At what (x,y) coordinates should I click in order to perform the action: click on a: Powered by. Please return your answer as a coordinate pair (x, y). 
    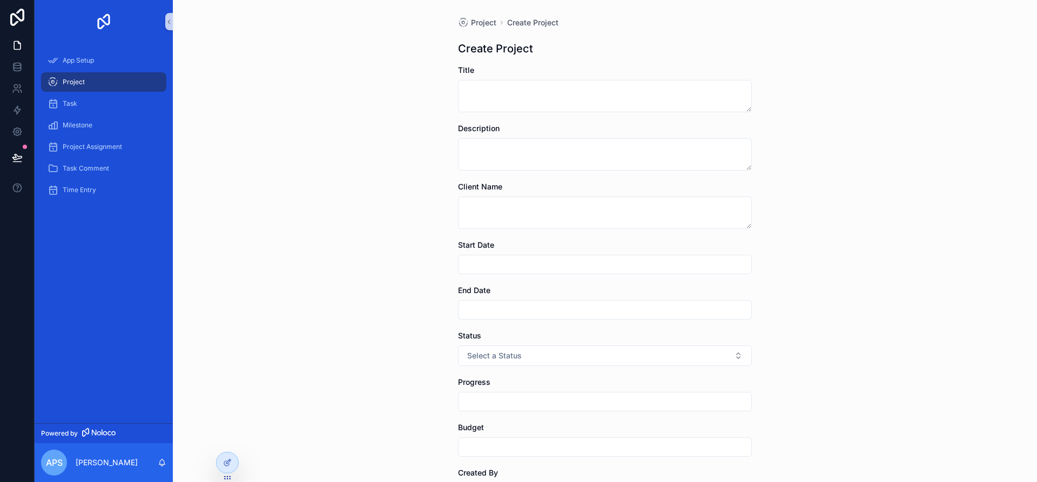
    Looking at the image, I should click on (104, 433).